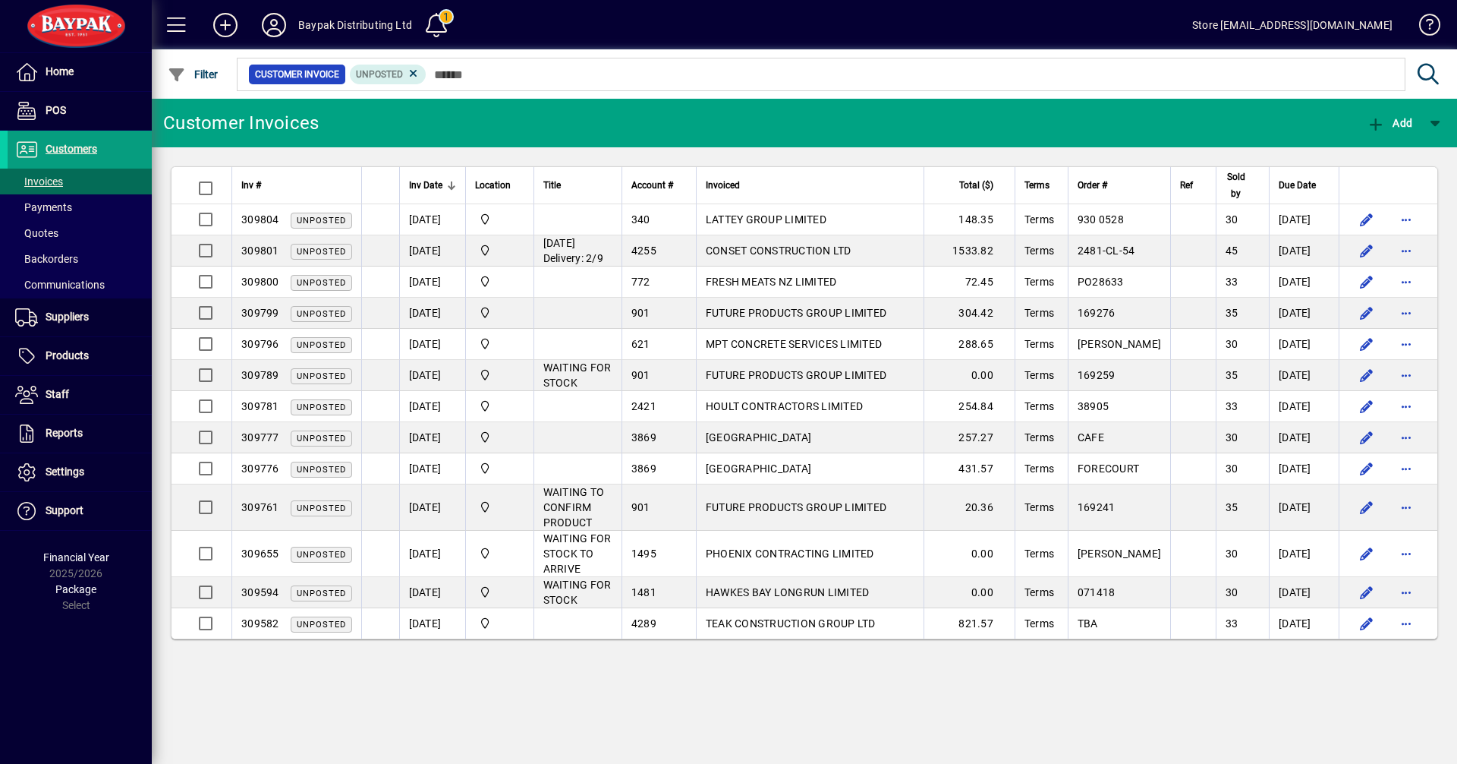 Image resolution: width=1457 pixels, height=764 pixels. What do you see at coordinates (641, 219) in the screenshot?
I see `span: 340` at bounding box center [641, 219].